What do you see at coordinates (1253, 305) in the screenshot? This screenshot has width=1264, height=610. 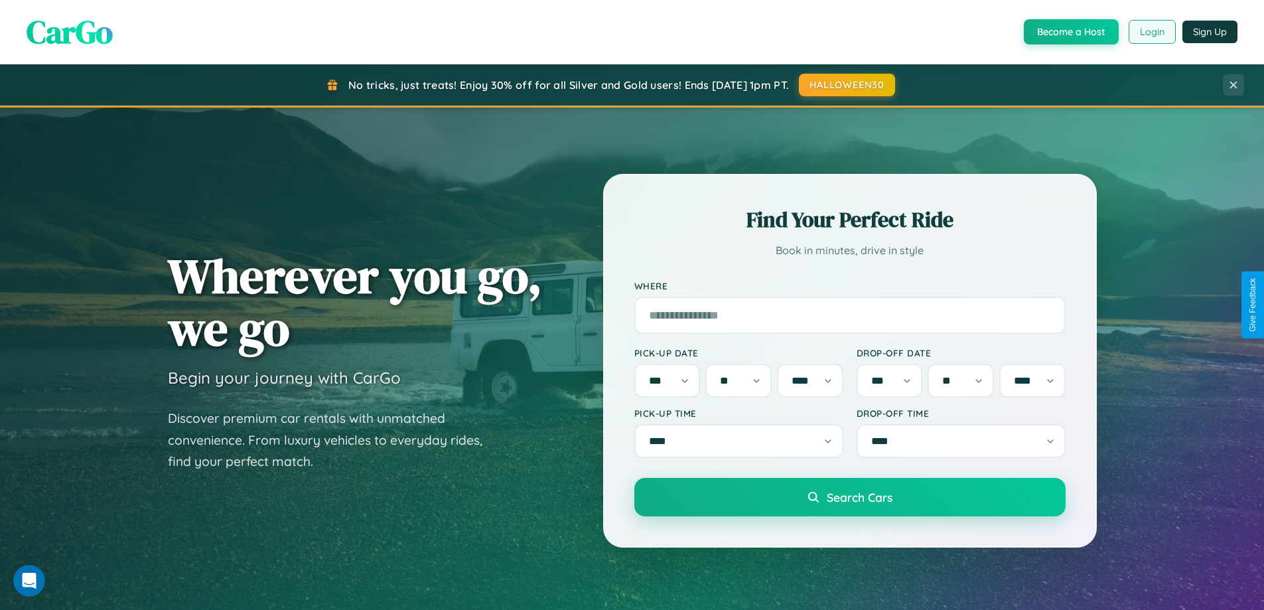 I see `div: Give Feedback` at bounding box center [1253, 305].